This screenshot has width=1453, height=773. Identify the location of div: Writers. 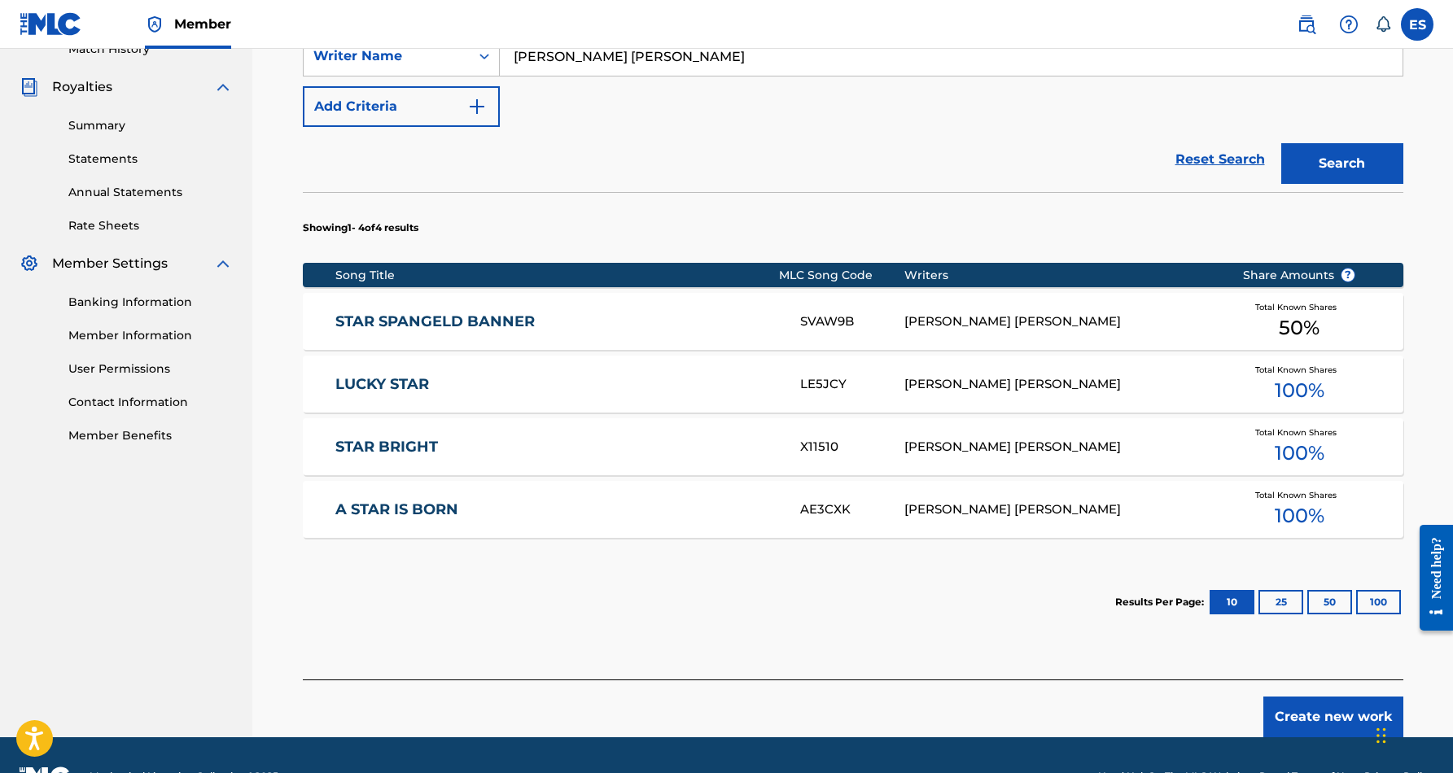
(1061, 275).